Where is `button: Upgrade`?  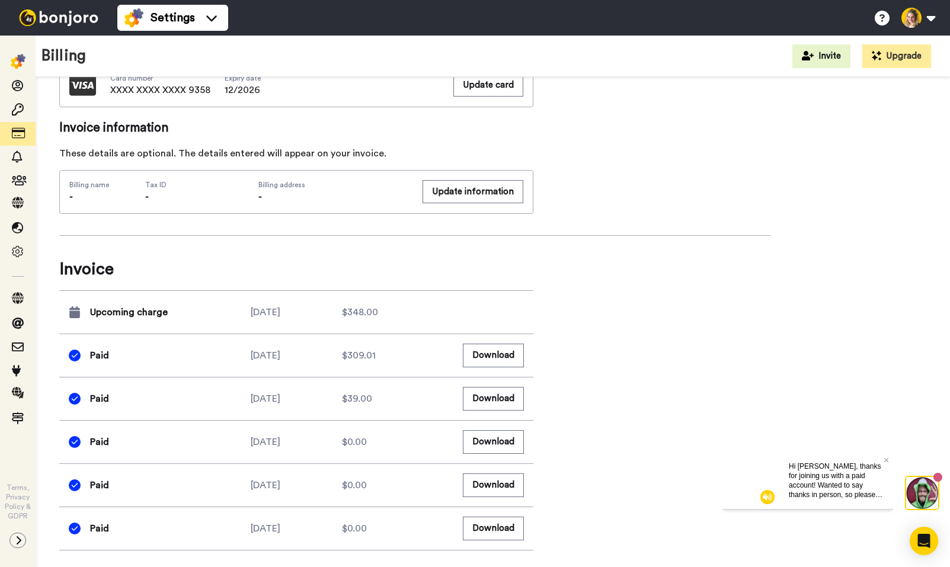
button: Upgrade is located at coordinates (896, 56).